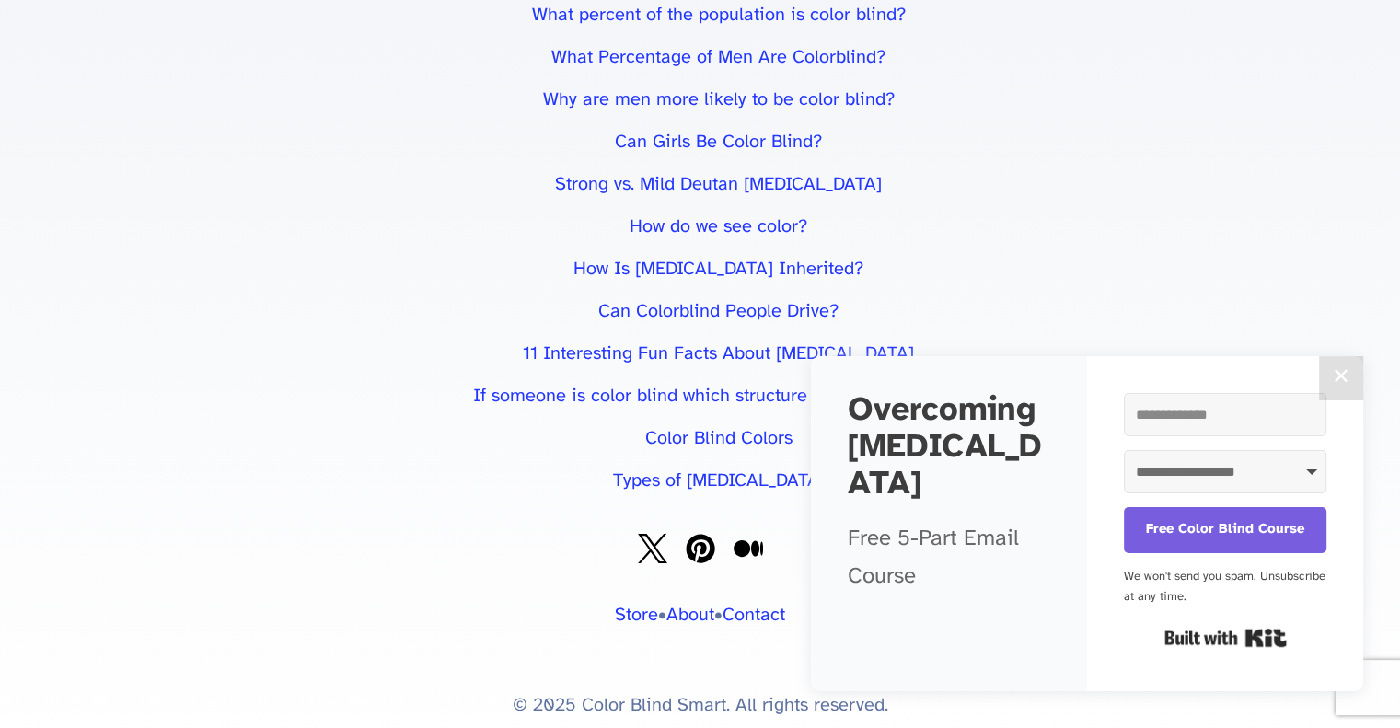 The image size is (1400, 728). I want to click on a: Can Colorblind People Drive?, so click(718, 311).